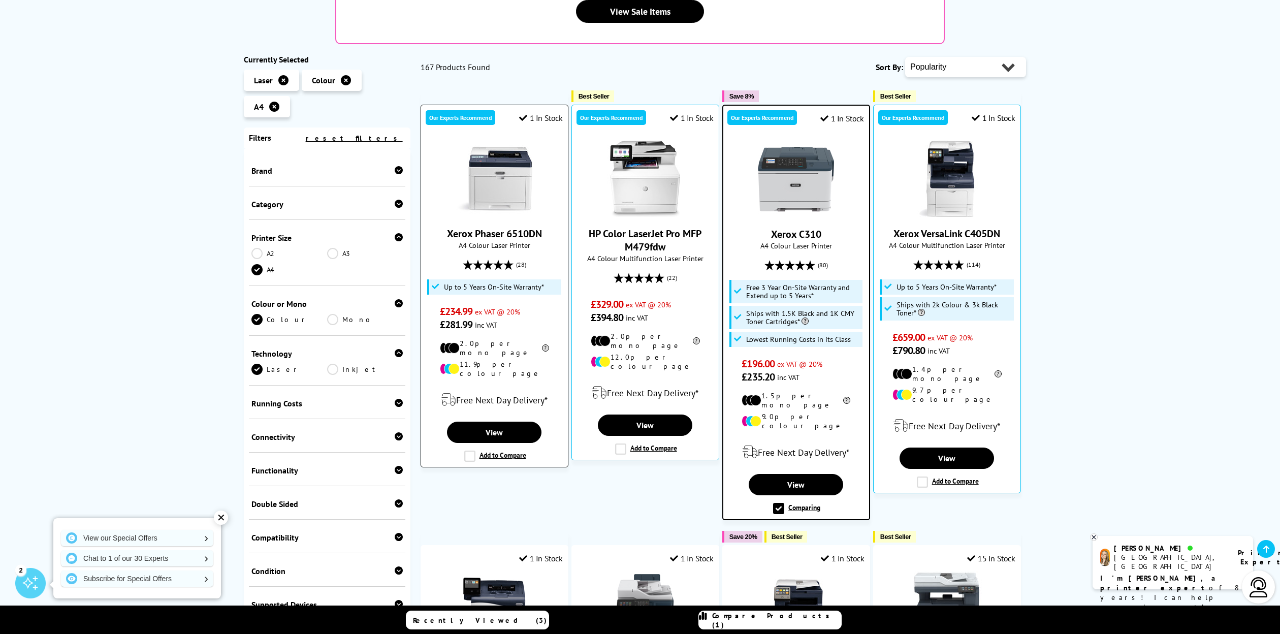 The width and height of the screenshot is (1280, 634). I want to click on div: 15 In Stock, so click(991, 558).